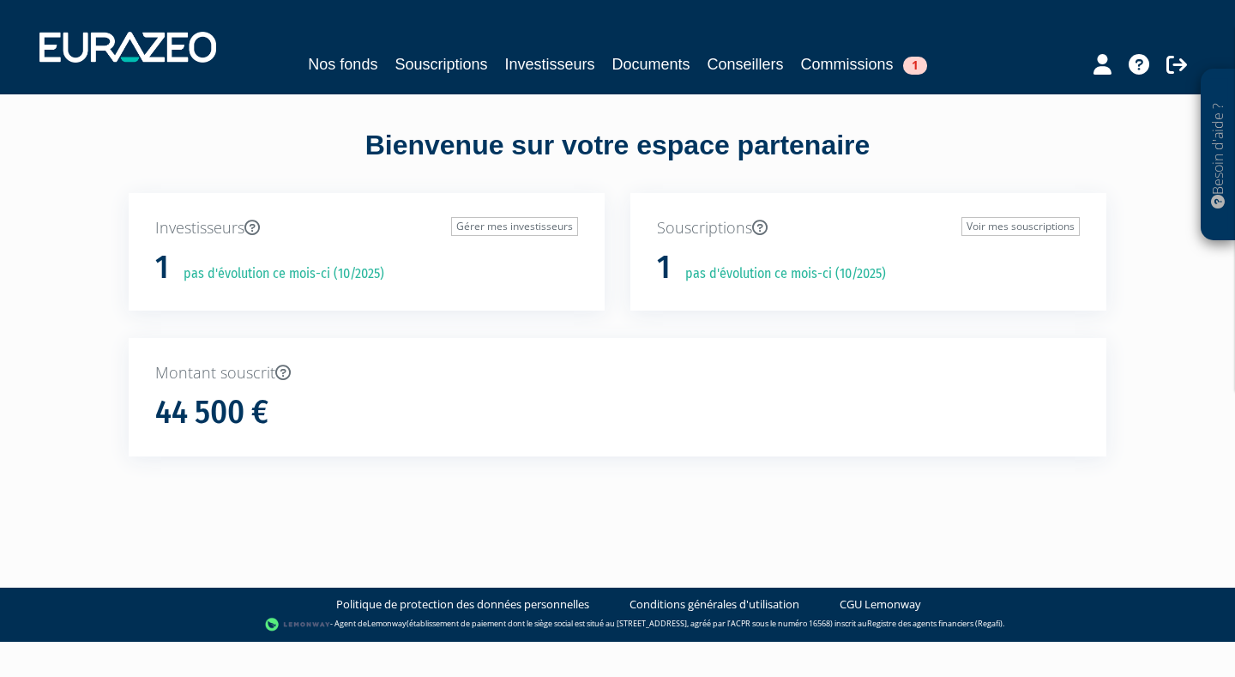  I want to click on img: 1732889491-logotype_eurazeo_blanc_rvb.png, so click(128, 47).